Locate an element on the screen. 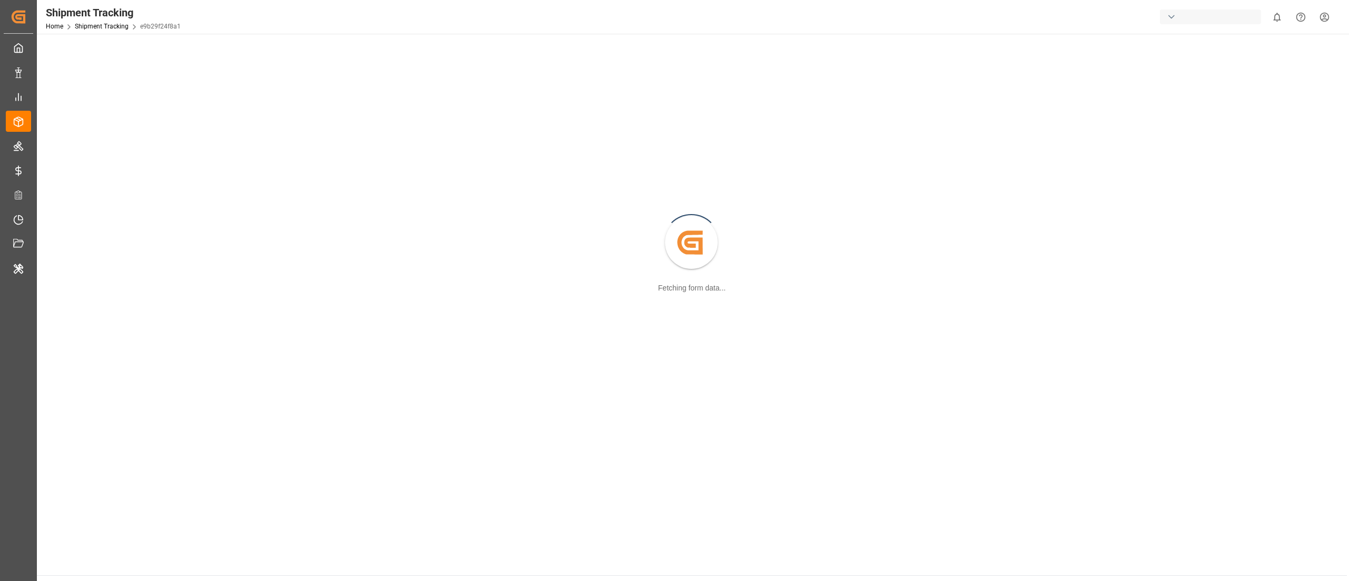 The width and height of the screenshot is (1349, 581). button: show 0 new notifications is located at coordinates (1276, 17).